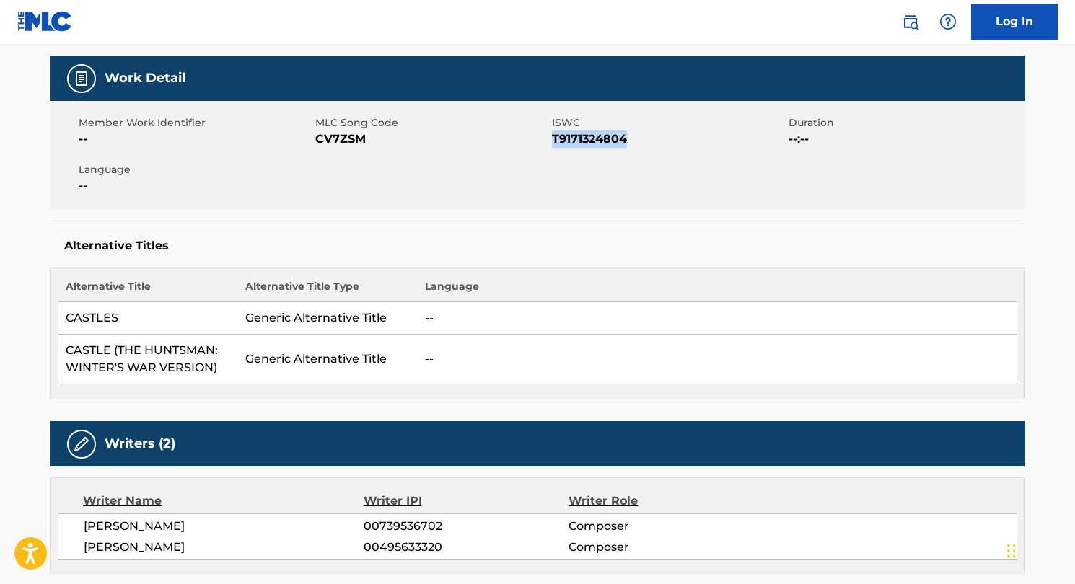 The width and height of the screenshot is (1075, 584). What do you see at coordinates (668, 139) in the screenshot?
I see `span: T9171324804` at bounding box center [668, 139].